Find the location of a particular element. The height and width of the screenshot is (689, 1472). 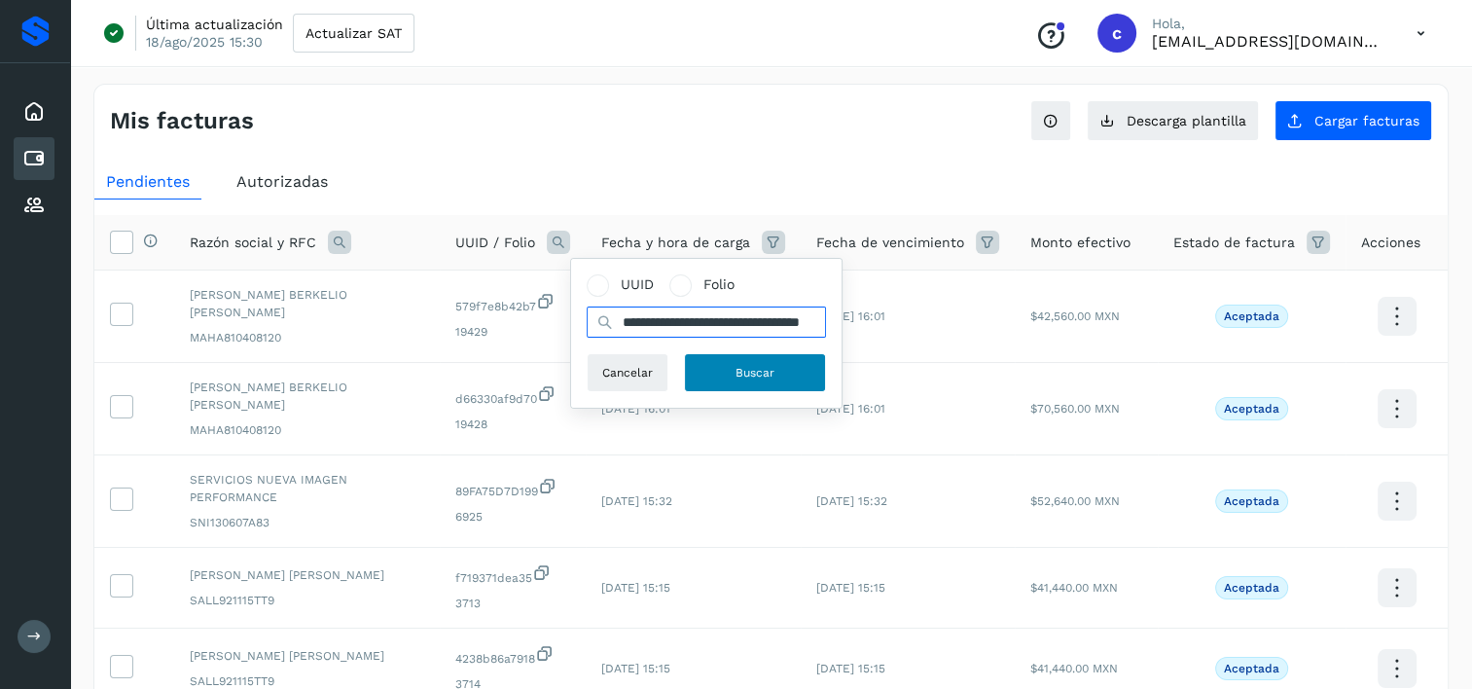

span: 3713 is located at coordinates (513, 603).